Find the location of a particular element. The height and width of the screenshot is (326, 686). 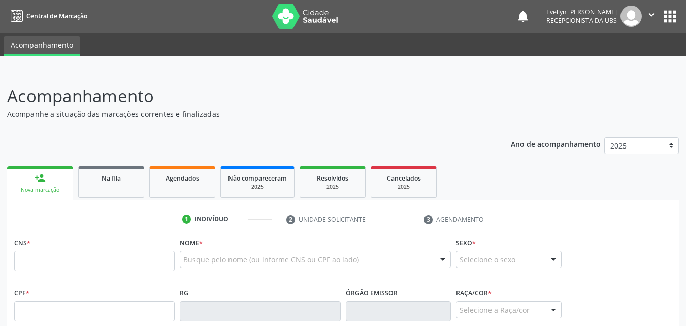

span: Cancelados is located at coordinates (404, 178).